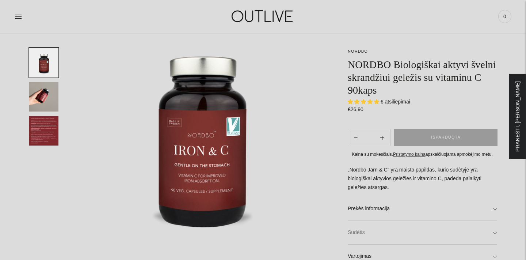 The height and width of the screenshot is (260, 526). Describe the element at coordinates (423, 77) in the screenshot. I see `h1: NORDBO Biologiškai aktyvi švelni skrandžiui geležis su vitaminu C 90kaps` at that location.